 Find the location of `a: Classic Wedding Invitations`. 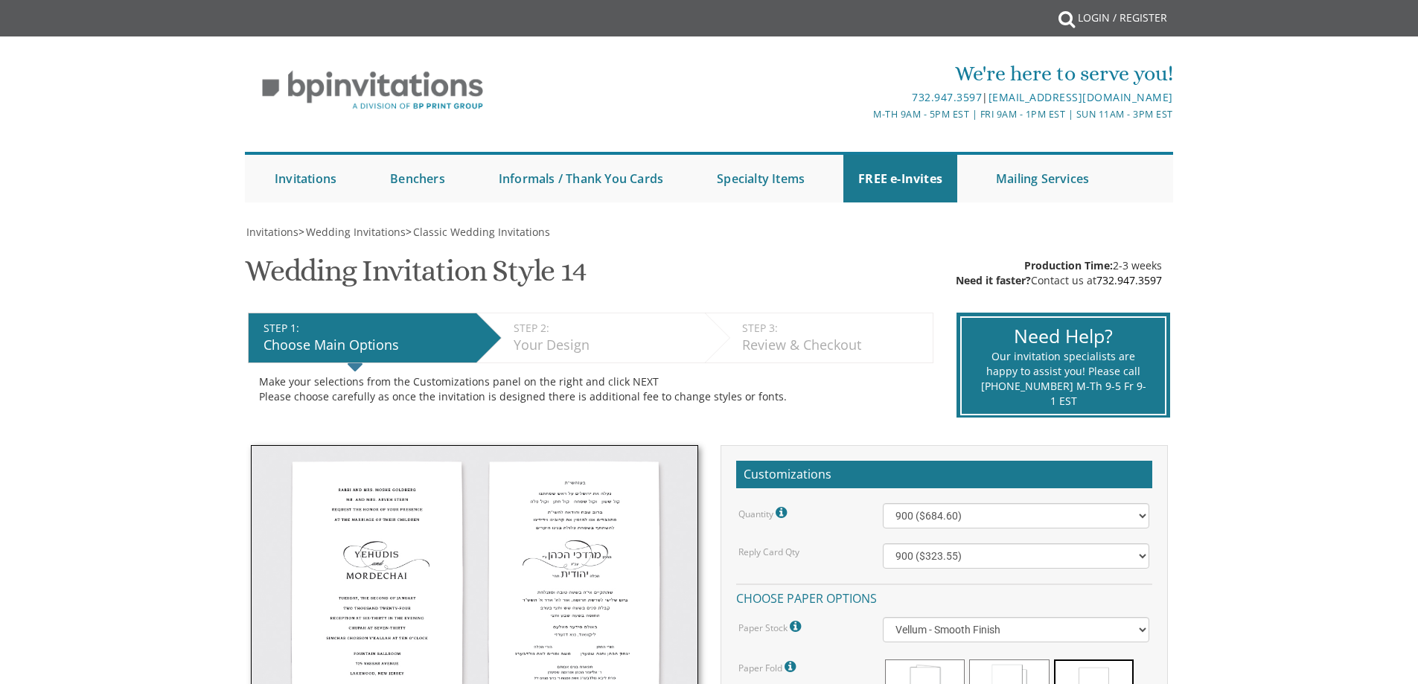

a: Classic Wedding Invitations is located at coordinates (481, 231).